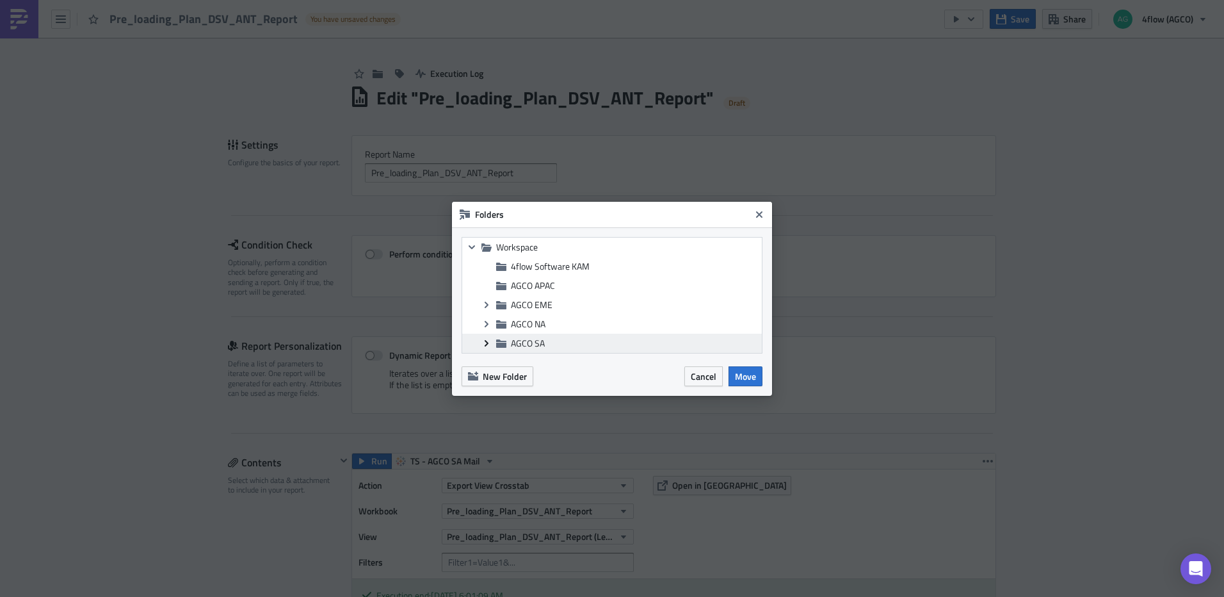 Image resolution: width=1224 pixels, height=597 pixels. Describe the element at coordinates (308, 10) in the screenshot. I see `p: Time DSV` at that location.